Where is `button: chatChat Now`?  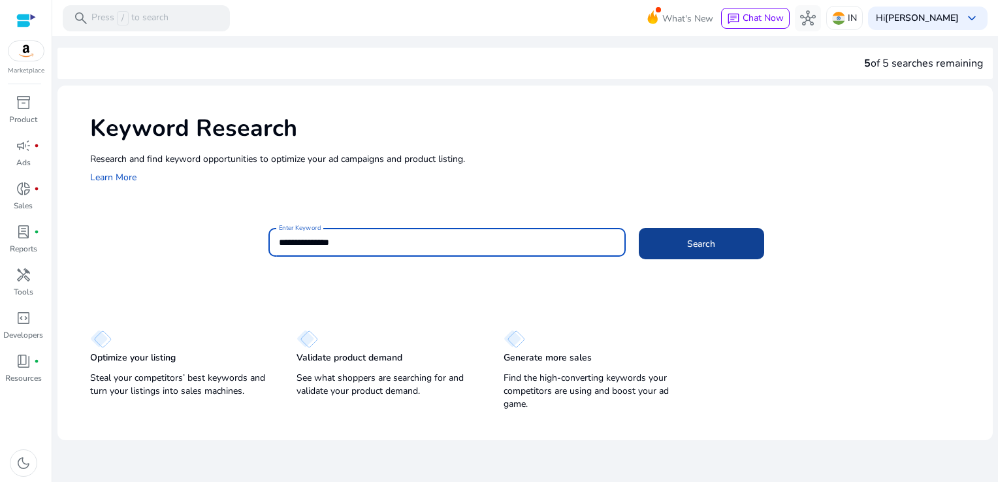 button: chatChat Now is located at coordinates (755, 18).